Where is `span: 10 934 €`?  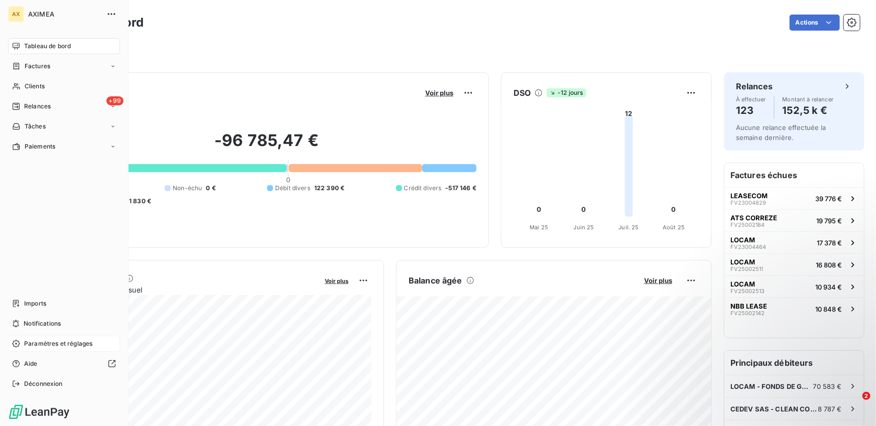
span: 10 934 € is located at coordinates (828, 287).